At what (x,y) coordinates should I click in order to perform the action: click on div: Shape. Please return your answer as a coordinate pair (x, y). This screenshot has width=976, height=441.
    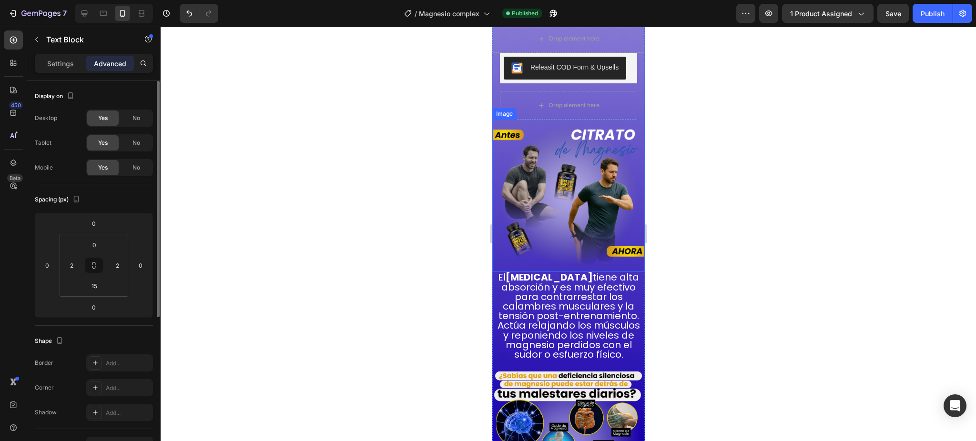
    Looking at the image, I should click on (50, 341).